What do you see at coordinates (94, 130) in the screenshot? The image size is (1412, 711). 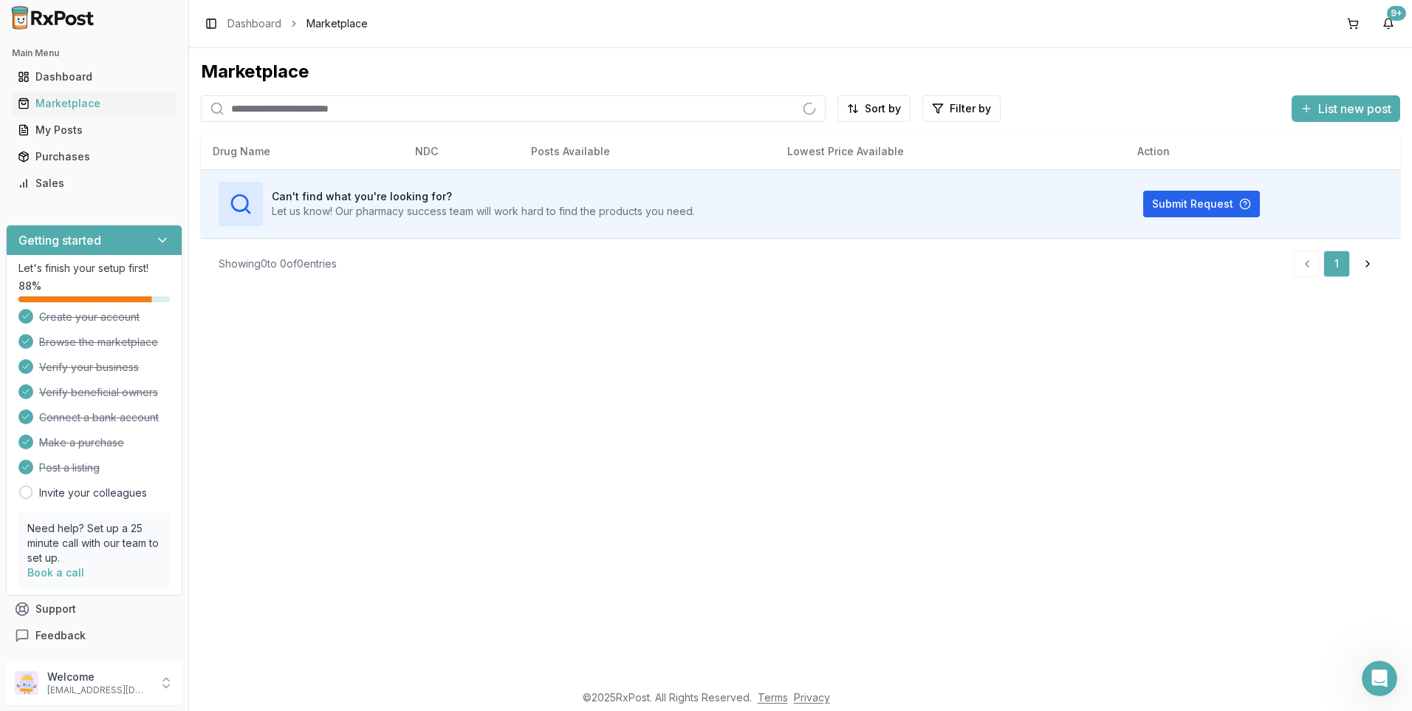 I see `button: My Posts` at bounding box center [94, 130].